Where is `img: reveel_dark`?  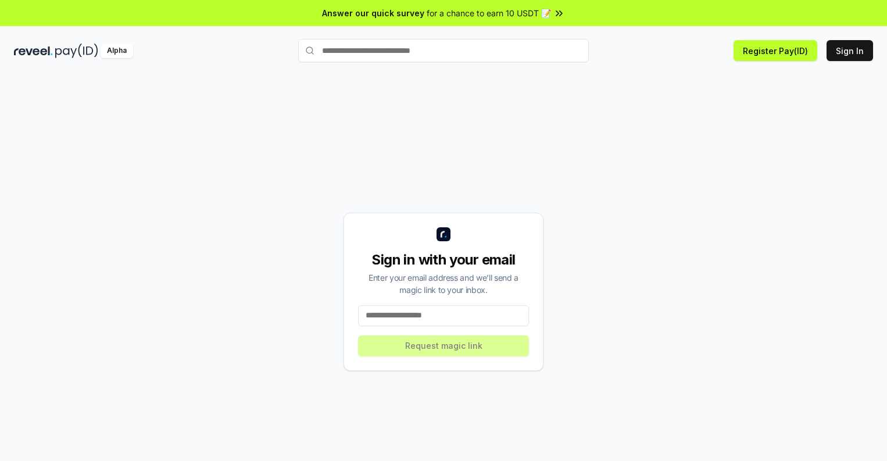 img: reveel_dark is located at coordinates (33, 51).